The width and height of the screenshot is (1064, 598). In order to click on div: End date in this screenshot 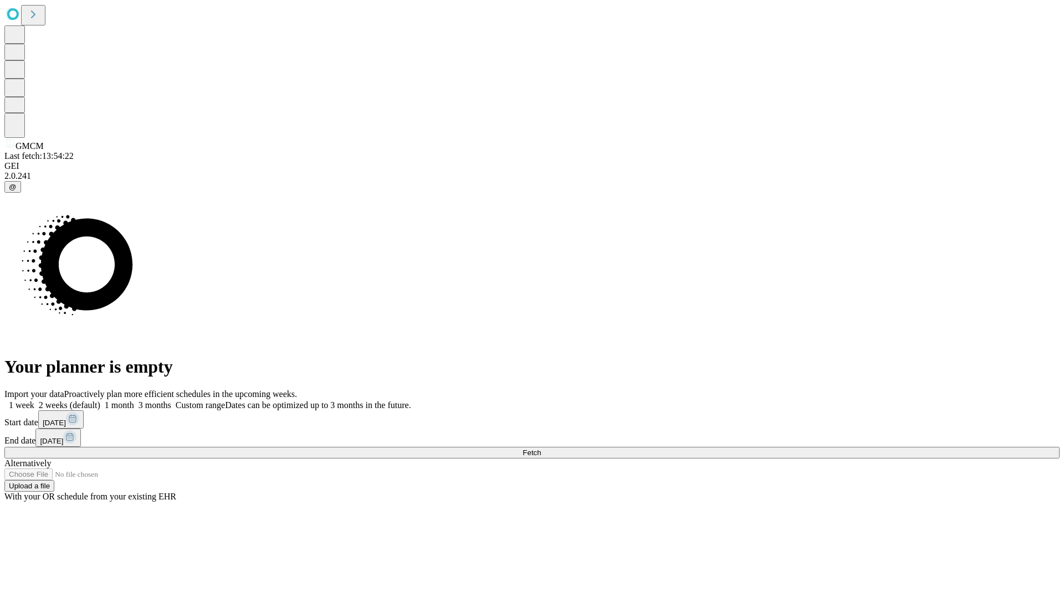, I will do `click(532, 438)`.